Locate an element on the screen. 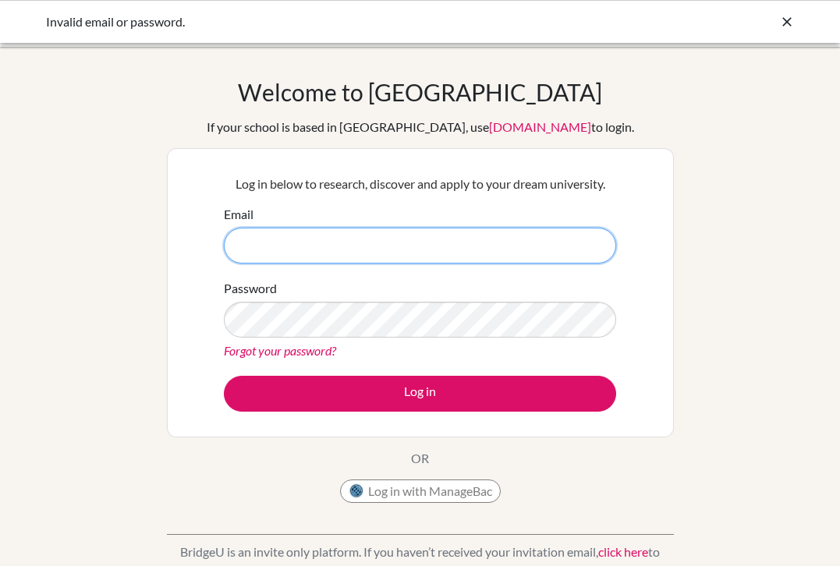  label: Password is located at coordinates (250, 289).